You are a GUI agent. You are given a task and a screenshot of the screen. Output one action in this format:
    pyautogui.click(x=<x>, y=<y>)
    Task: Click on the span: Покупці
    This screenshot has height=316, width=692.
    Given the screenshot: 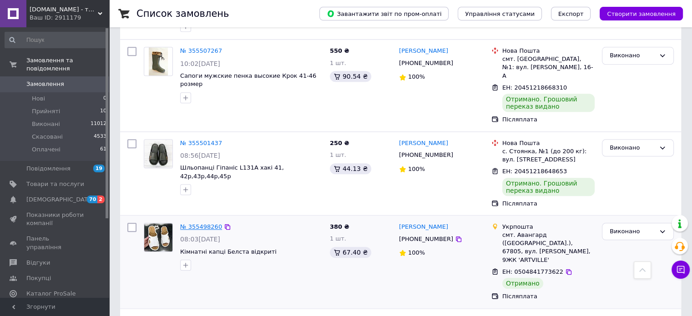 What is the action you would take?
    pyautogui.click(x=39, y=278)
    